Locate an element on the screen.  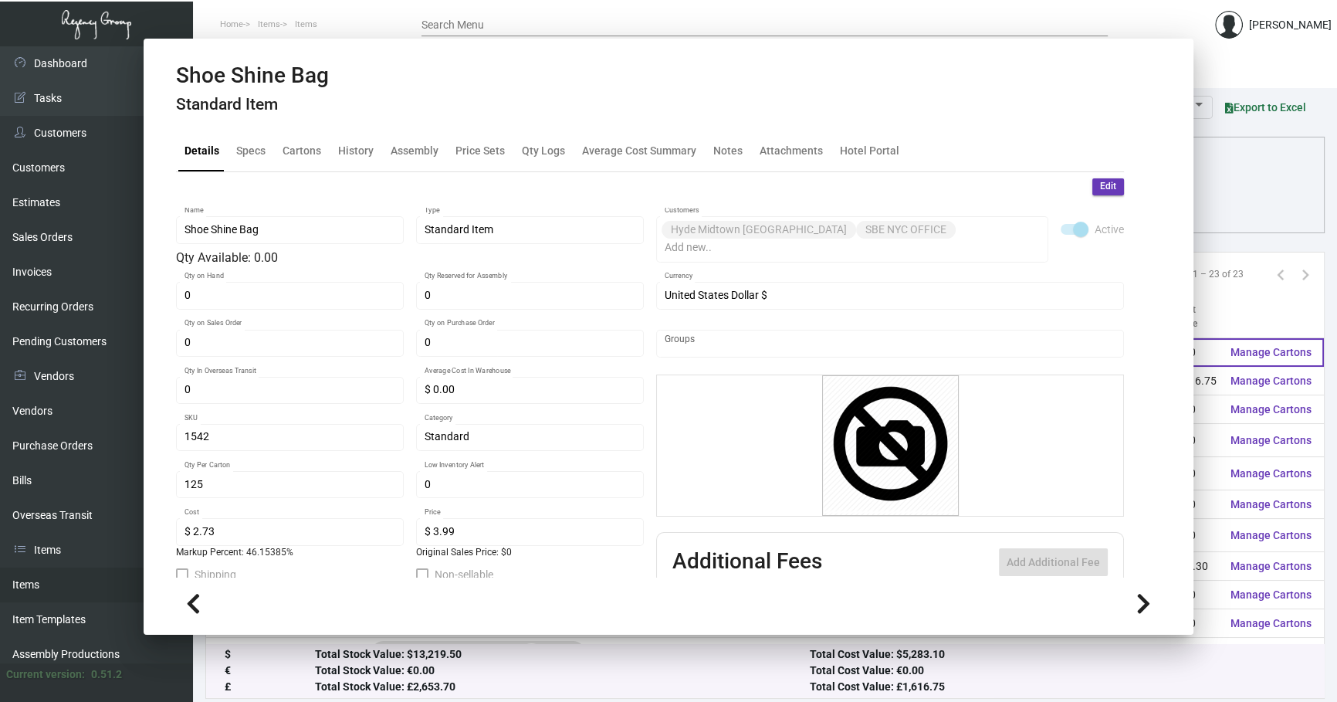
div: Qty Available: 0.00 is located at coordinates (410, 258).